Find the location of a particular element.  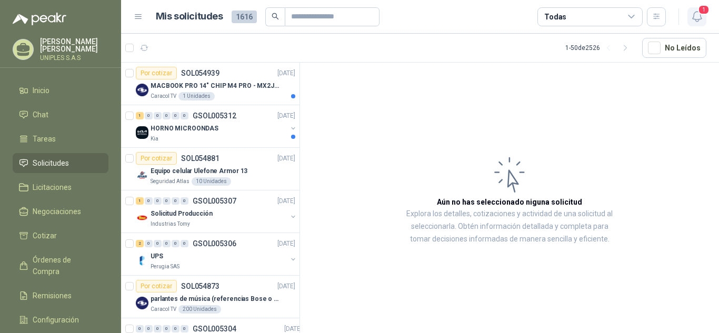

span: 1 is located at coordinates (704, 9).